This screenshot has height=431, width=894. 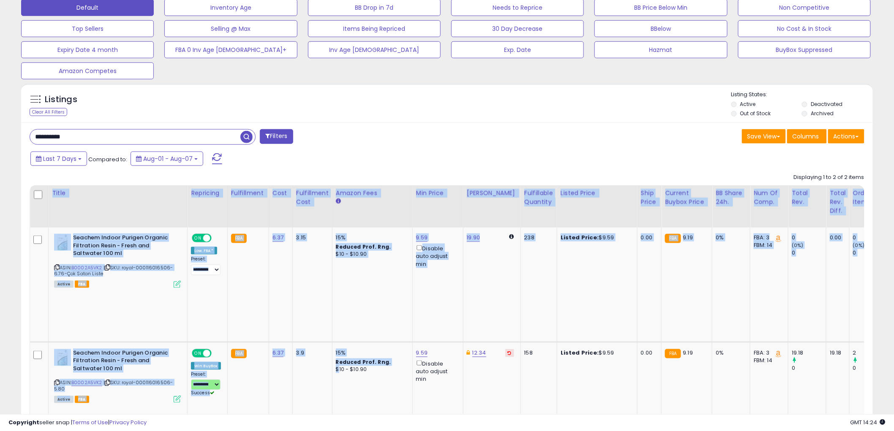 I want to click on a: Privacy Policy, so click(x=128, y=422).